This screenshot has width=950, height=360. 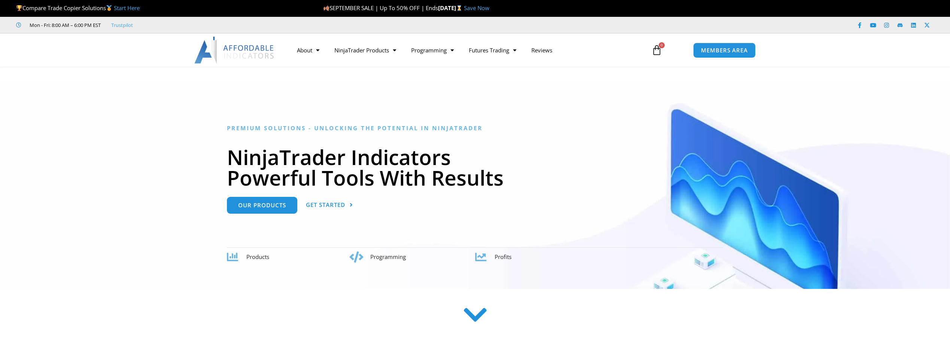 What do you see at coordinates (475, 128) in the screenshot?
I see `h6: Premium Solutions - Unlocking the Potential in NinjaTrader` at bounding box center [475, 128].